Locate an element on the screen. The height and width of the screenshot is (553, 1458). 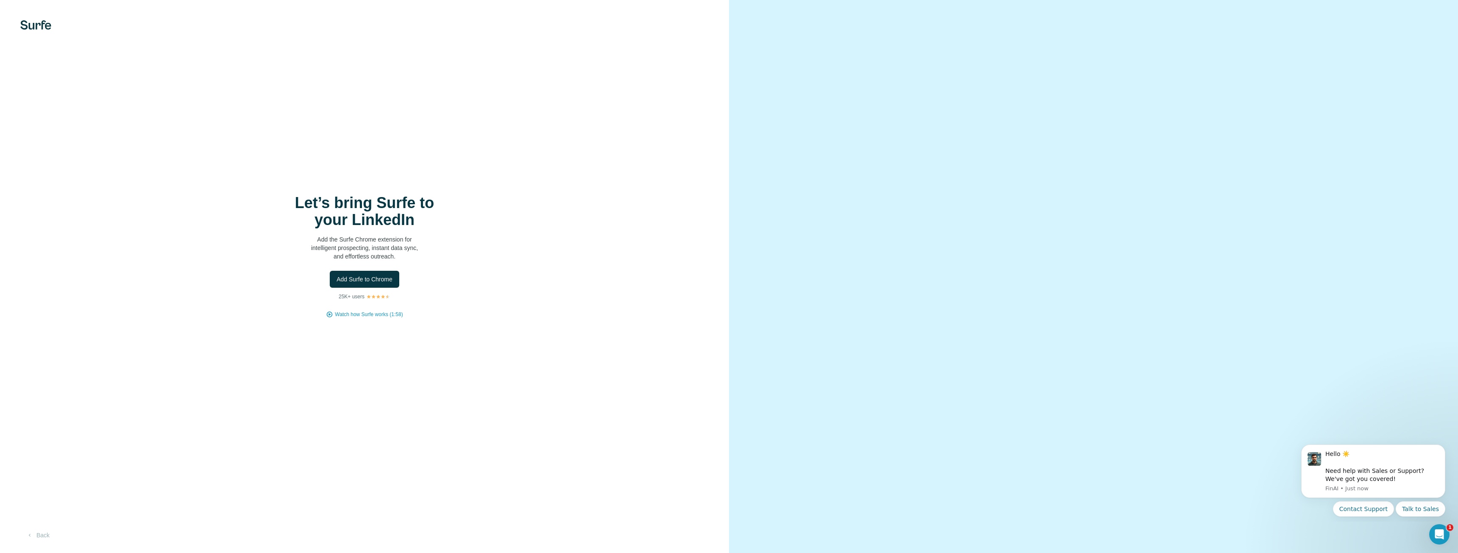
button: Watch how Surfe works (1:58) is located at coordinates (369, 315).